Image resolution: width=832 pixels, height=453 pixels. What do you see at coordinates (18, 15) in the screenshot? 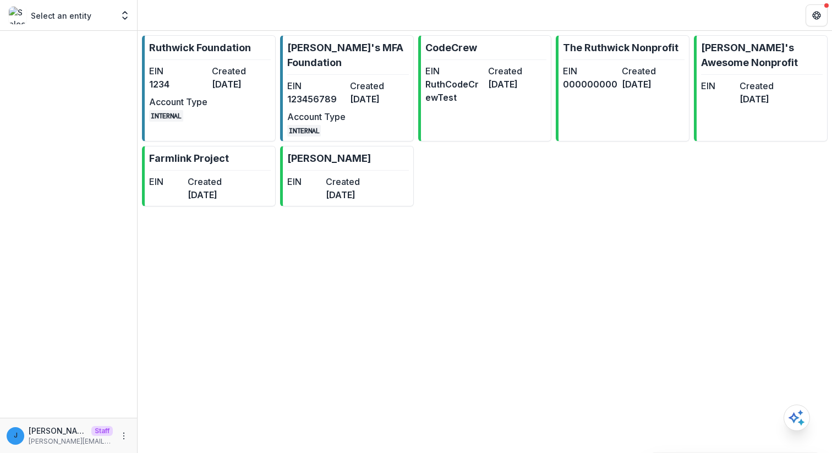
I see `img: Select an entity` at bounding box center [18, 15].